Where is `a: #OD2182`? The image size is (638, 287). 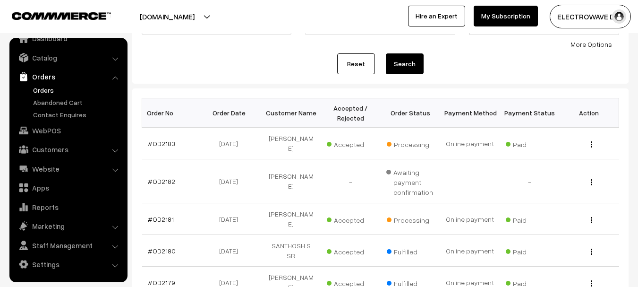 a: #OD2182 is located at coordinates (161, 181).